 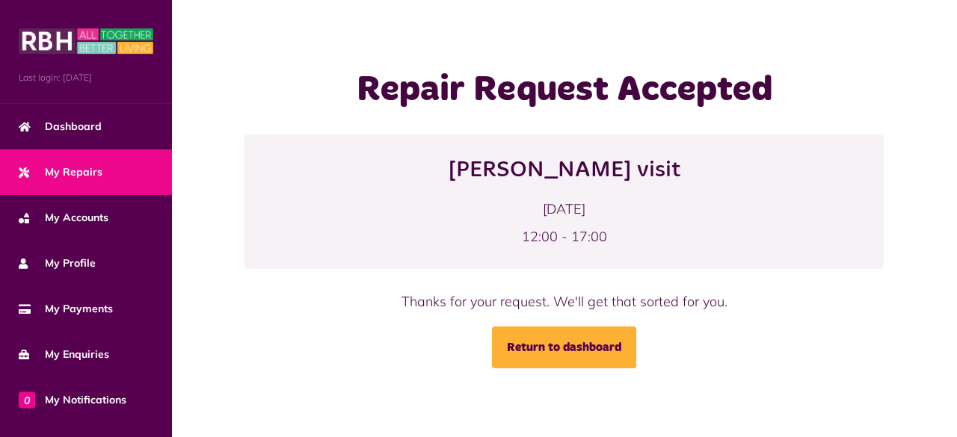 What do you see at coordinates (64, 354) in the screenshot?
I see `span: My Enquiries` at bounding box center [64, 354].